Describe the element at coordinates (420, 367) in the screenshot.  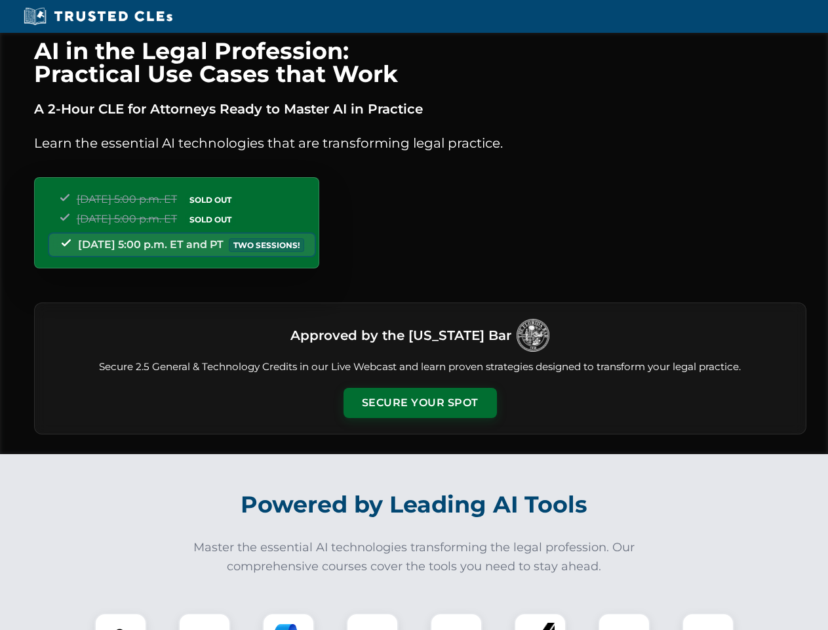
I see `p: Secure 2.5 General & Technology Credits in our Live Webcast and learn proven strategies designed ...` at that location.